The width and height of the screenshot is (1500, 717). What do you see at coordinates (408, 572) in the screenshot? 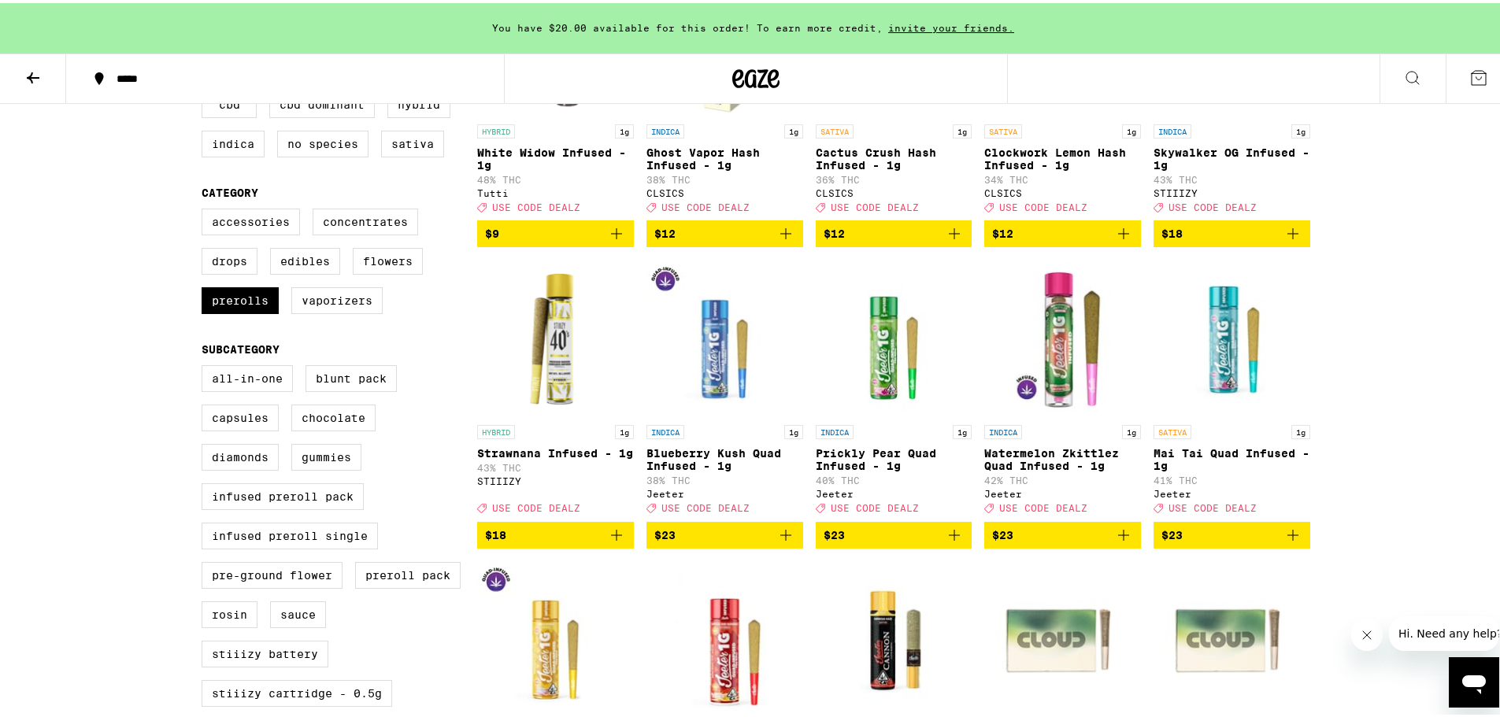
I see `label: Preroll Pack` at bounding box center [408, 572].